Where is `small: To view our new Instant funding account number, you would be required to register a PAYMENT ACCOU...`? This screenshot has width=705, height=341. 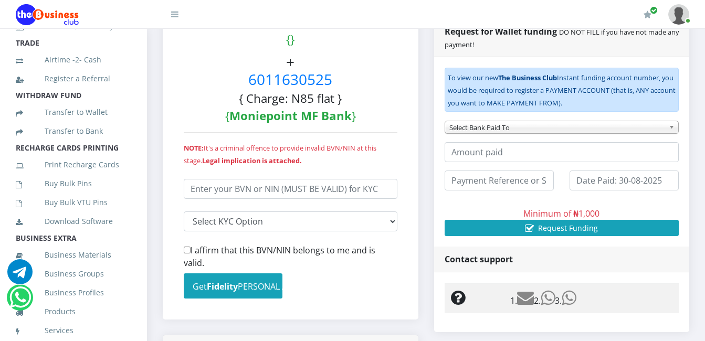 small: To view our new Instant funding account number, you would be required to register a PAYMENT ACCOU... is located at coordinates (562, 90).